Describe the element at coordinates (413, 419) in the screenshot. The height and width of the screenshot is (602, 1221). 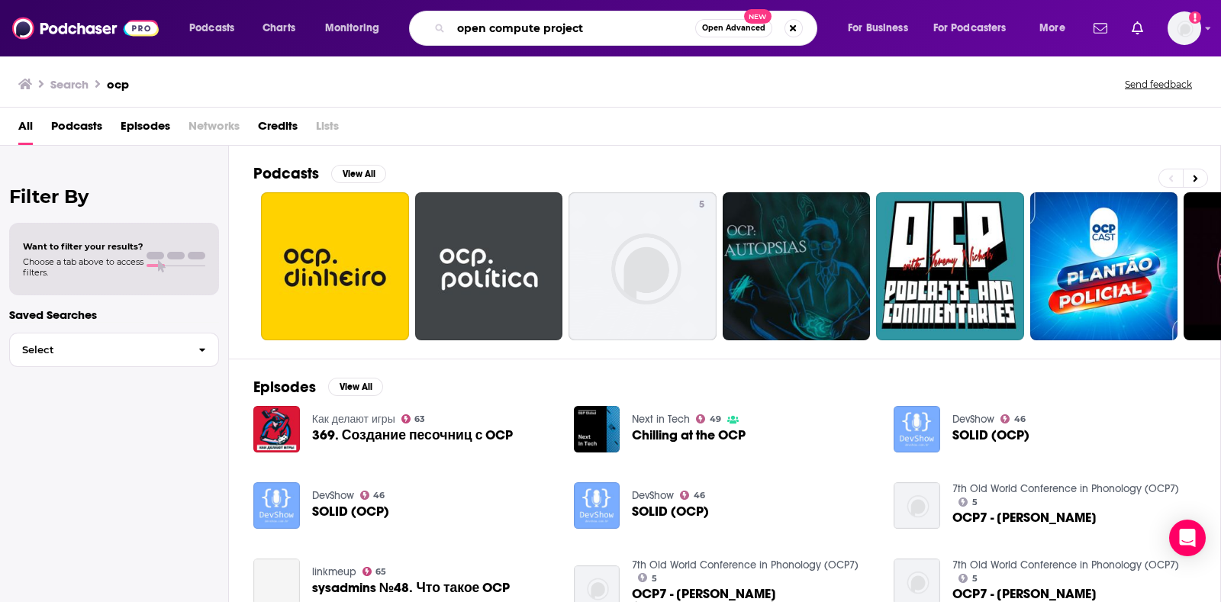
I see `a: 63` at that location.